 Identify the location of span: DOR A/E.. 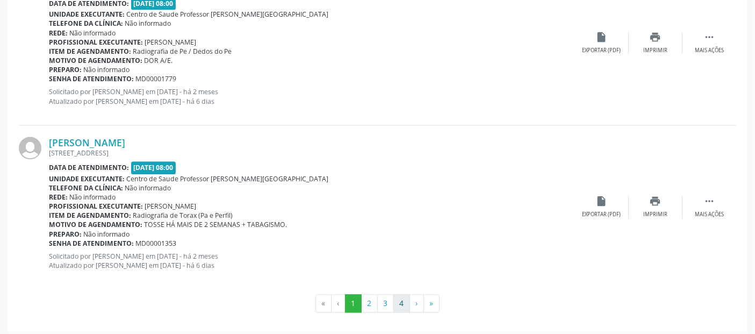
(159, 60).